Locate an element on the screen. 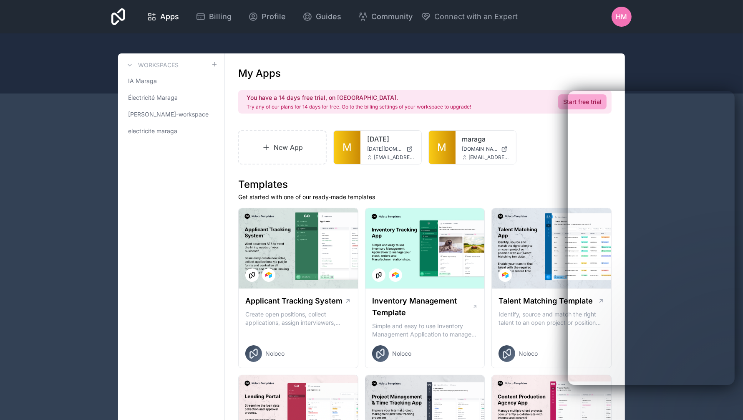 This screenshot has width=743, height=420. p: Identify, source and match the right talent to an open project or position with our Talent Matchi... is located at coordinates (552, 318).